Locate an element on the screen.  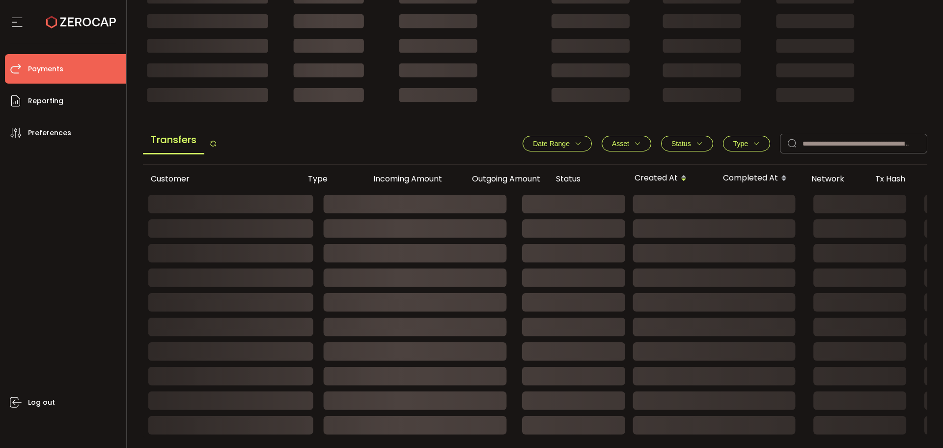
div: Network is located at coordinates (836, 178).